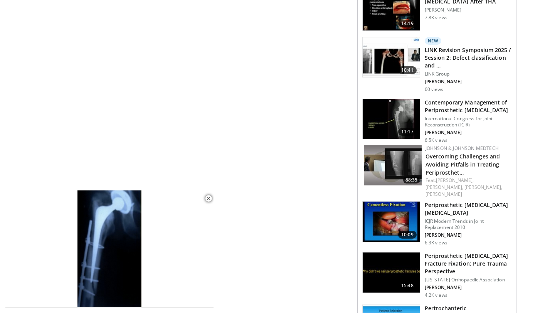 The image size is (555, 313). Describe the element at coordinates (408, 286) in the screenshot. I see `span: 15:48` at that location.